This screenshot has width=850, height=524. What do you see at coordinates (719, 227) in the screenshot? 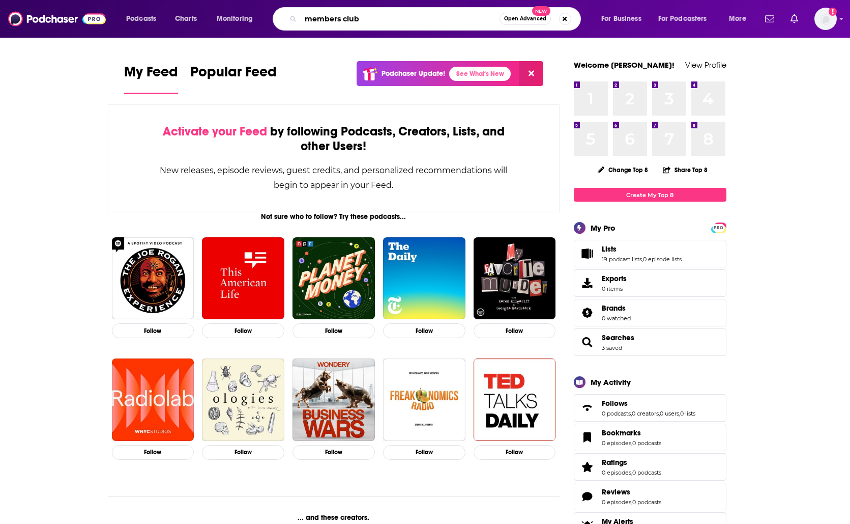
I see `span: PRO` at bounding box center [719, 227].